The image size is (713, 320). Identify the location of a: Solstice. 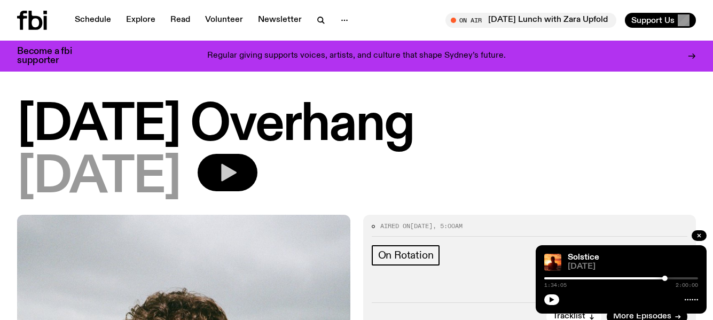
(583, 258).